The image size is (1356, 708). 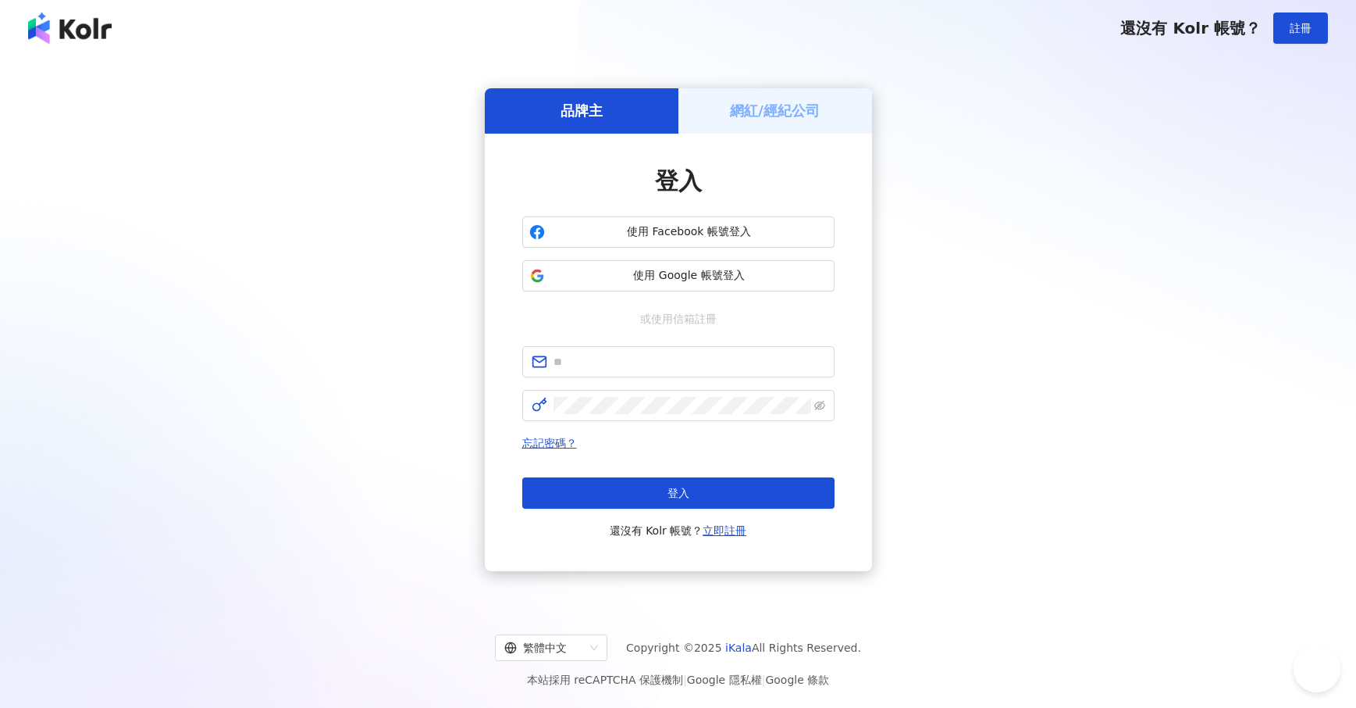 What do you see at coordinates (70, 28) in the screenshot?
I see `img: logo` at bounding box center [70, 28].